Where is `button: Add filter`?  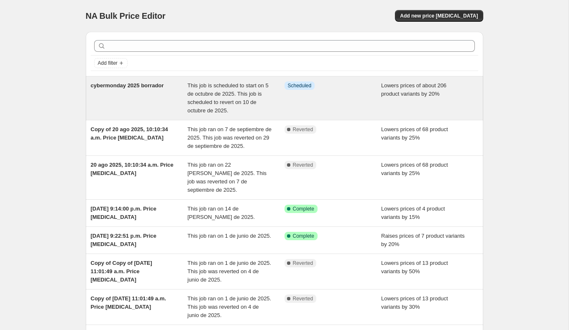
button: Add filter is located at coordinates (111, 63).